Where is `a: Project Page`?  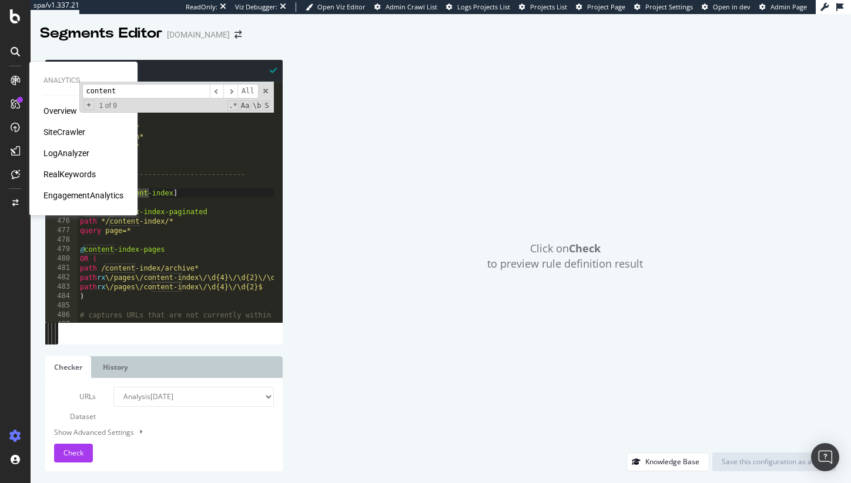
a: Project Page is located at coordinates (600, 7).